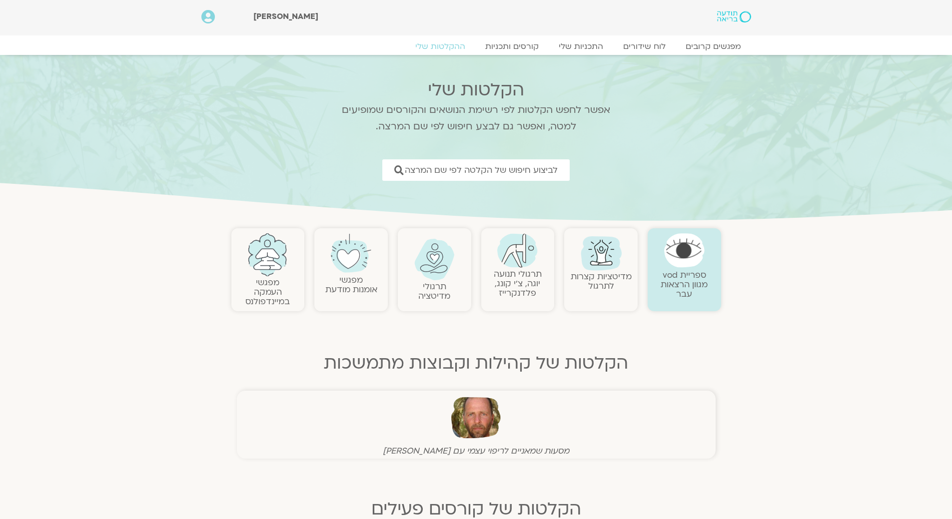 The width and height of the screenshot is (952, 519). What do you see at coordinates (351, 285) in the screenshot?
I see `a: מפגשיאומנות מודעת` at bounding box center [351, 285].